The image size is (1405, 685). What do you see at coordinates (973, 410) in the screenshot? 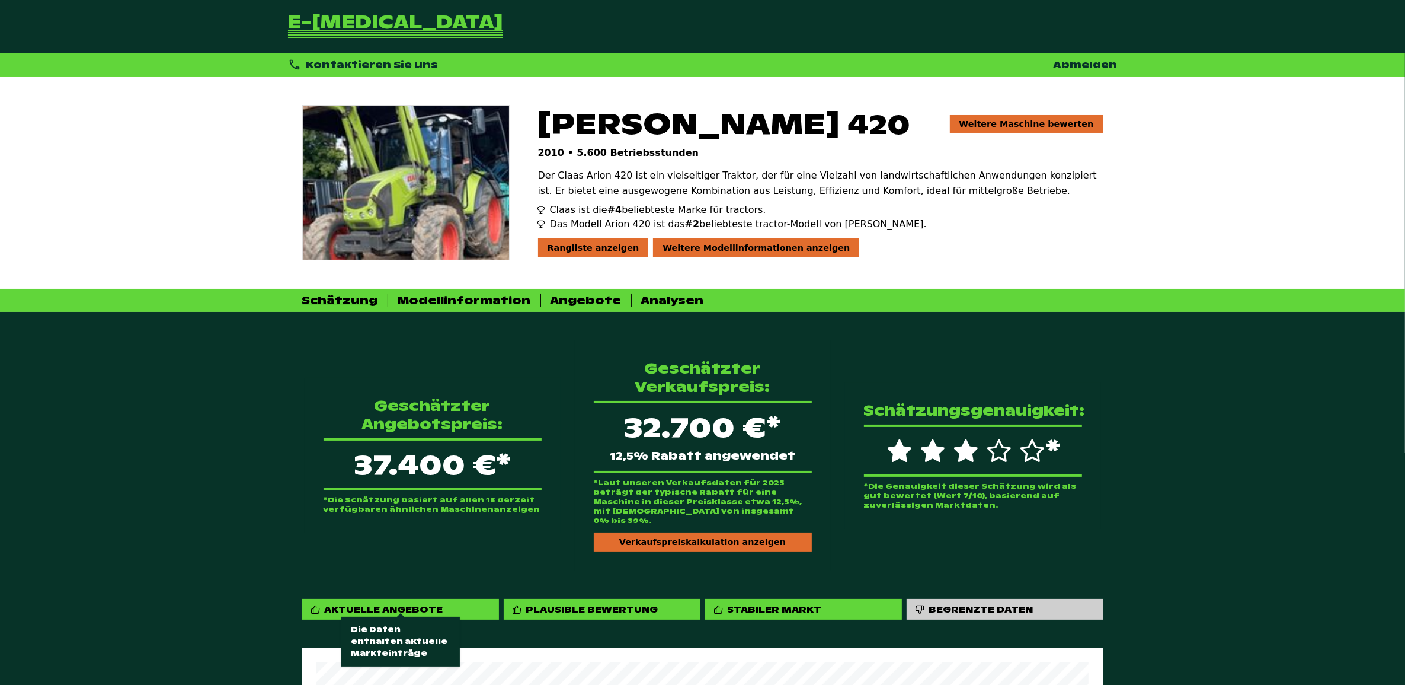
I see `p: Schätzungsgenauigkeit:` at bounding box center [973, 410].